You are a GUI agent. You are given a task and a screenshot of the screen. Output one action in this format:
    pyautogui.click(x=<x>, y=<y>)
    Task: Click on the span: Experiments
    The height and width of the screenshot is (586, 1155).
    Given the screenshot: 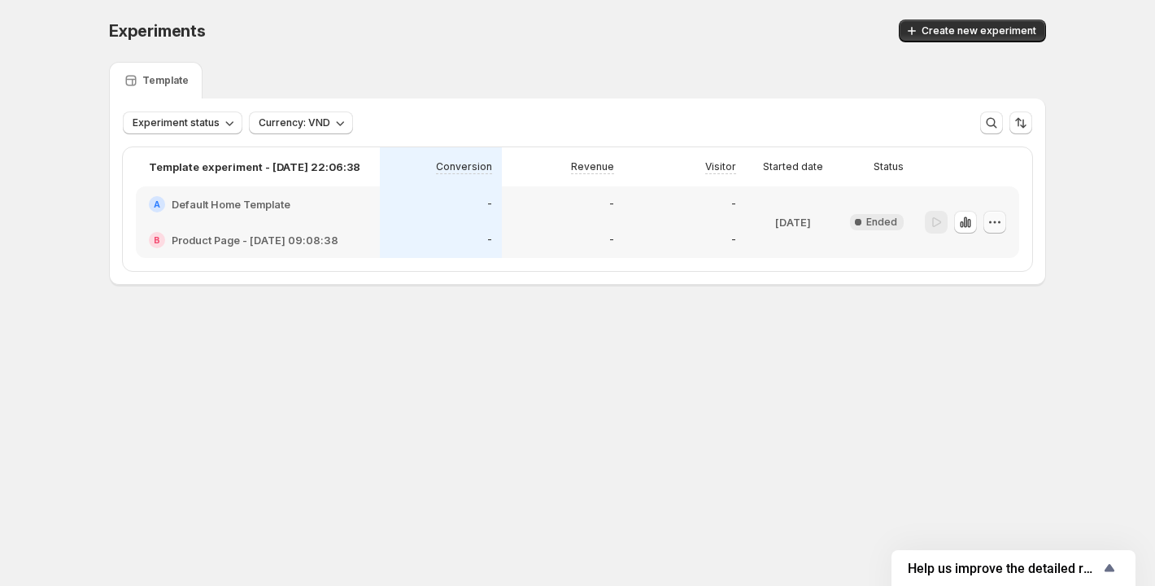 What is the action you would take?
    pyautogui.click(x=157, y=31)
    